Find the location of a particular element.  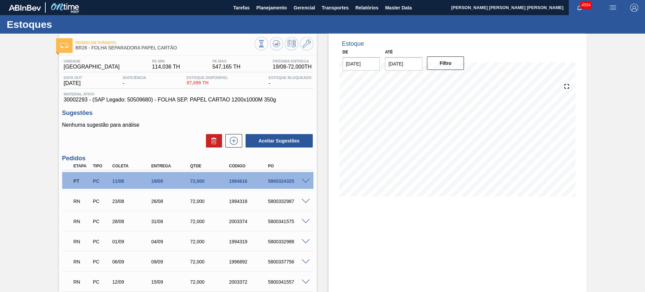

div: 12/09/2025 is located at coordinates (132, 282).